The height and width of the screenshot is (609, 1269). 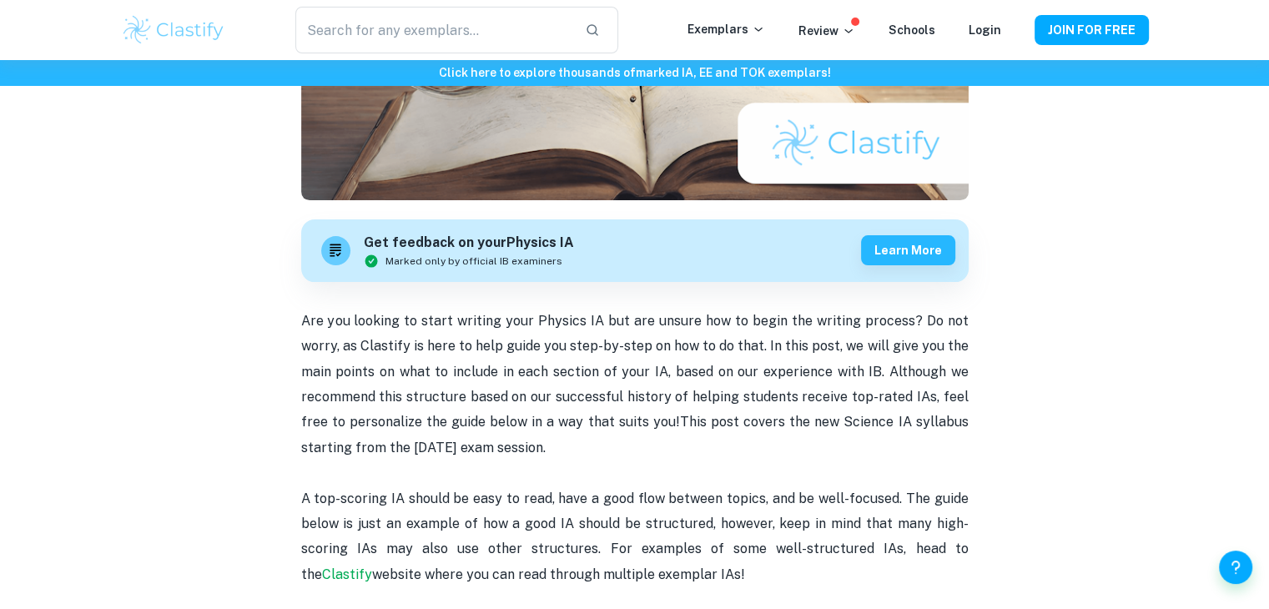 I want to click on p: Review, so click(x=827, y=31).